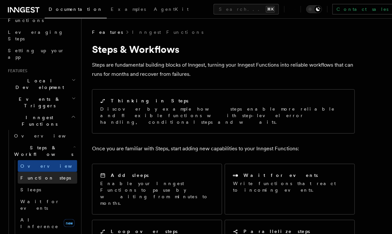 The height and width of the screenshot is (234, 392). I want to click on a: Thinking in StepsDiscover by example how steps enable more reliable and flexible functions with s..., so click(223, 111).